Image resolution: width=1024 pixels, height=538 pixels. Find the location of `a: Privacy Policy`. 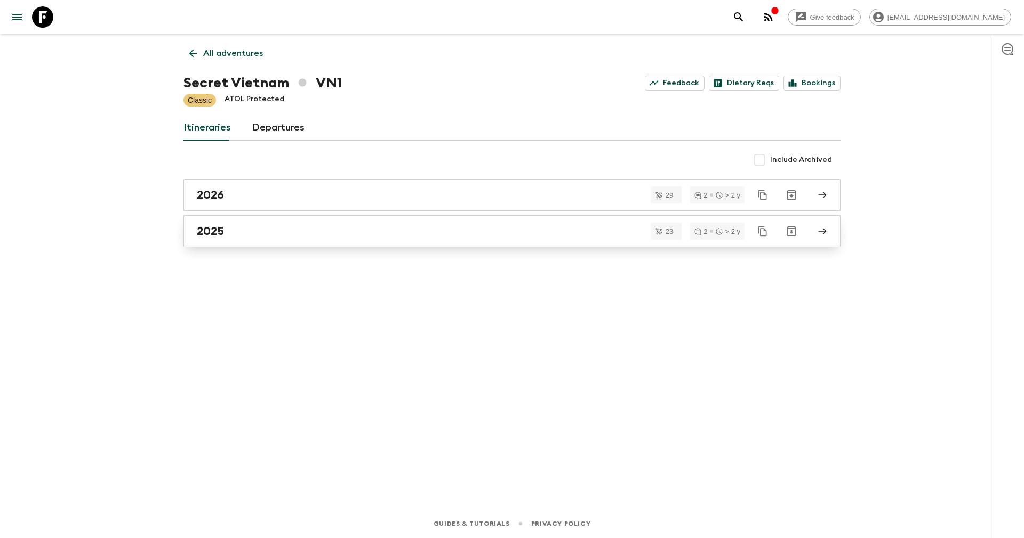

a: Privacy Policy is located at coordinates (560, 524).